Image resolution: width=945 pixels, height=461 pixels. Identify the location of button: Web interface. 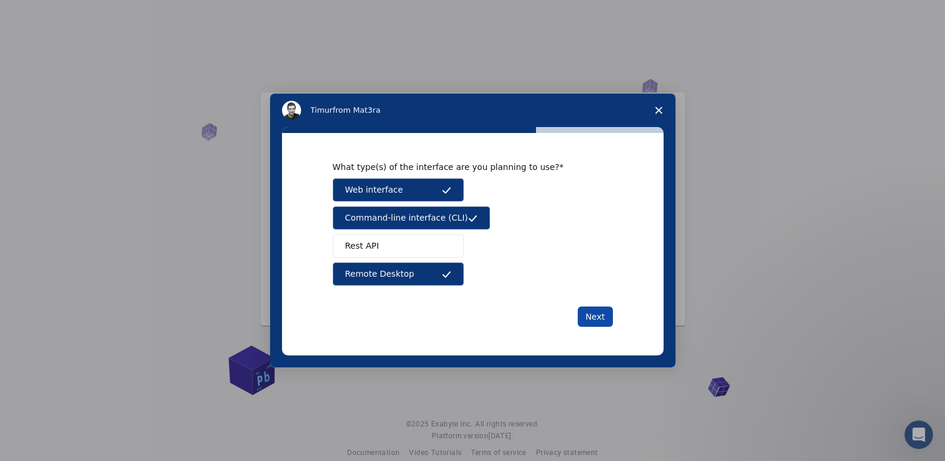
(398, 190).